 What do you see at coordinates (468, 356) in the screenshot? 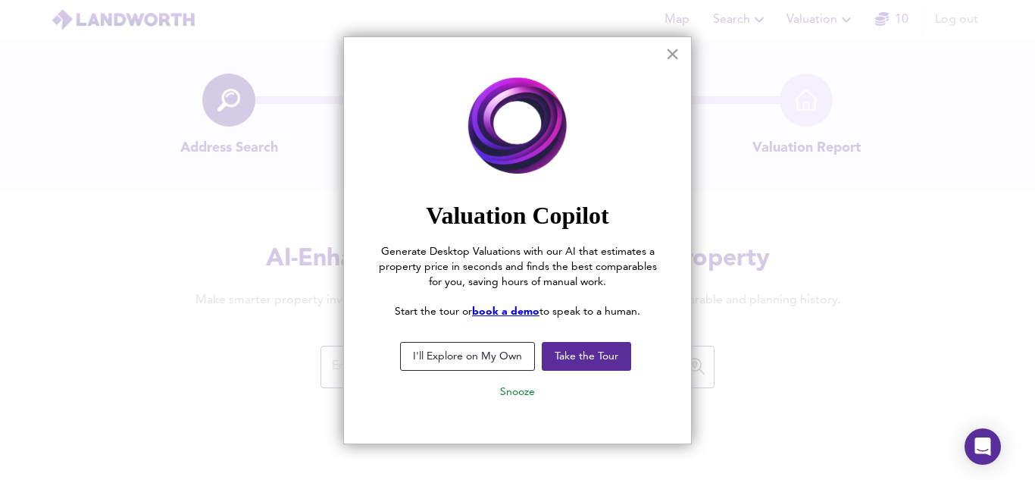
I see `button: I'll Explore on My Own` at bounding box center [468, 356].